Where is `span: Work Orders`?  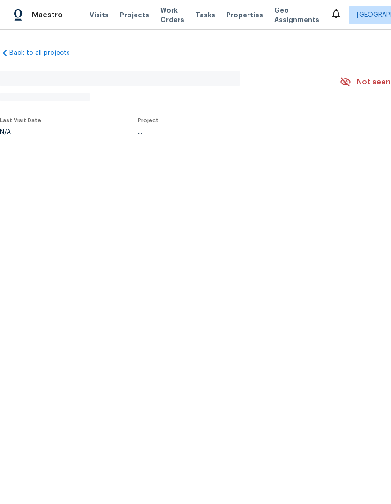
span: Work Orders is located at coordinates (172, 15).